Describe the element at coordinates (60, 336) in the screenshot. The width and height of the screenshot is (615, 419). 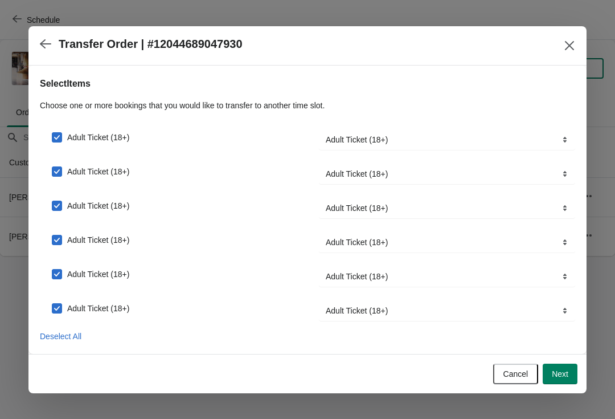
I see `span: Deselect All` at that location.